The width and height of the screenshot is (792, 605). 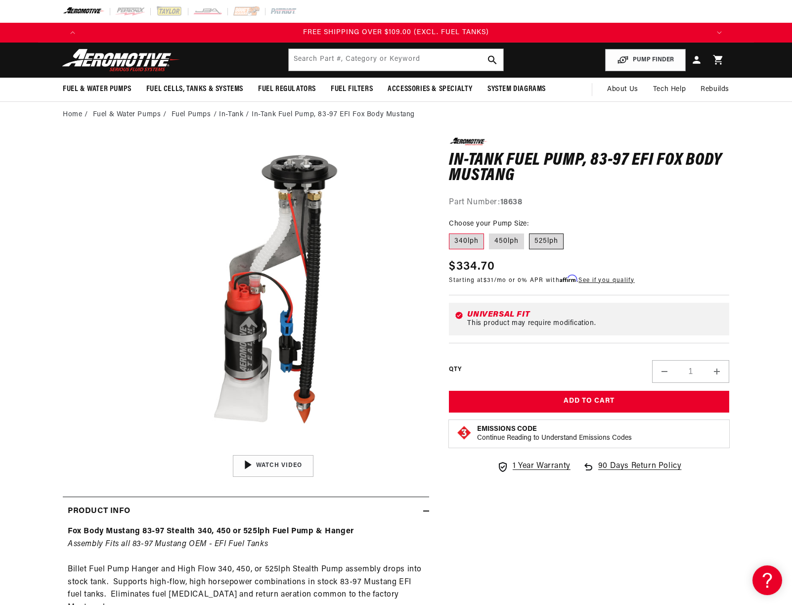 I want to click on span: Accessories & Specialty, so click(x=430, y=89).